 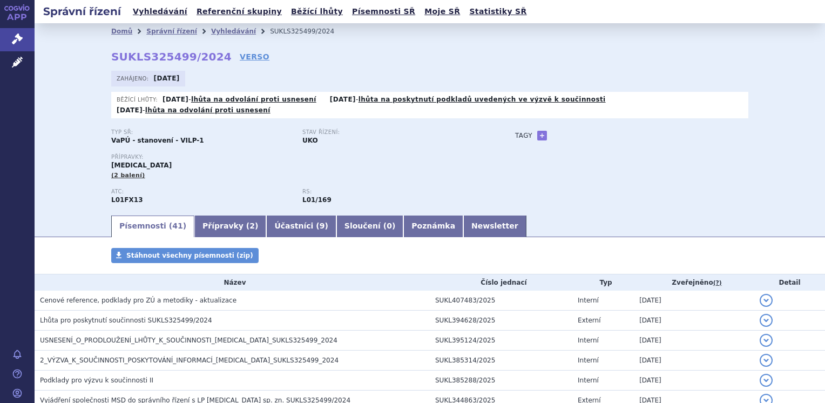 I want to click on span: Stáhnout všechny písemnosti (zip), so click(x=190, y=255).